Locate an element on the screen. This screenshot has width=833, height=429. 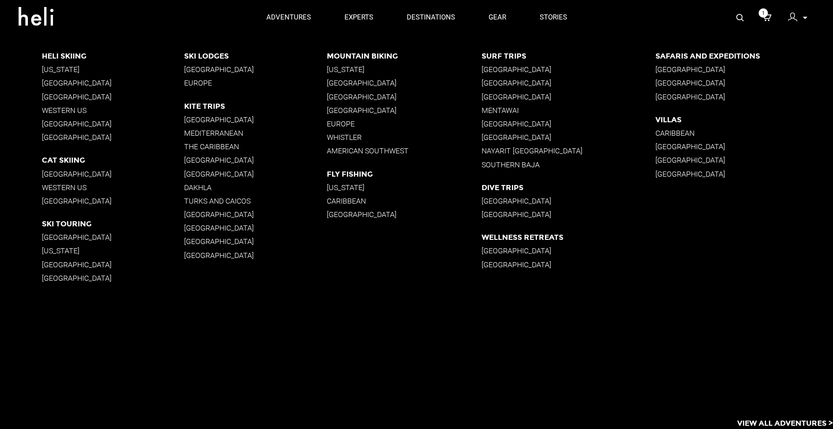
p: Mountain Biking is located at coordinates (404, 56).